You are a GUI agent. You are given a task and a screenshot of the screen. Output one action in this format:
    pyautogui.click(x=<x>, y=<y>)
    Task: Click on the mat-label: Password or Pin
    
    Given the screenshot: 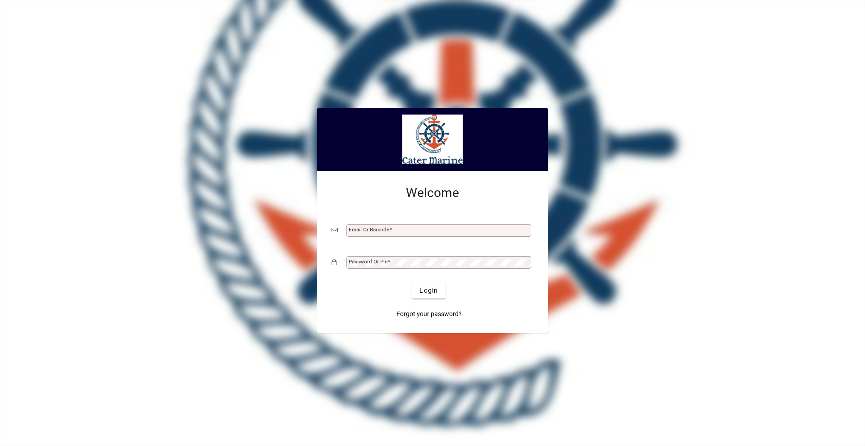 What is the action you would take?
    pyautogui.click(x=368, y=261)
    